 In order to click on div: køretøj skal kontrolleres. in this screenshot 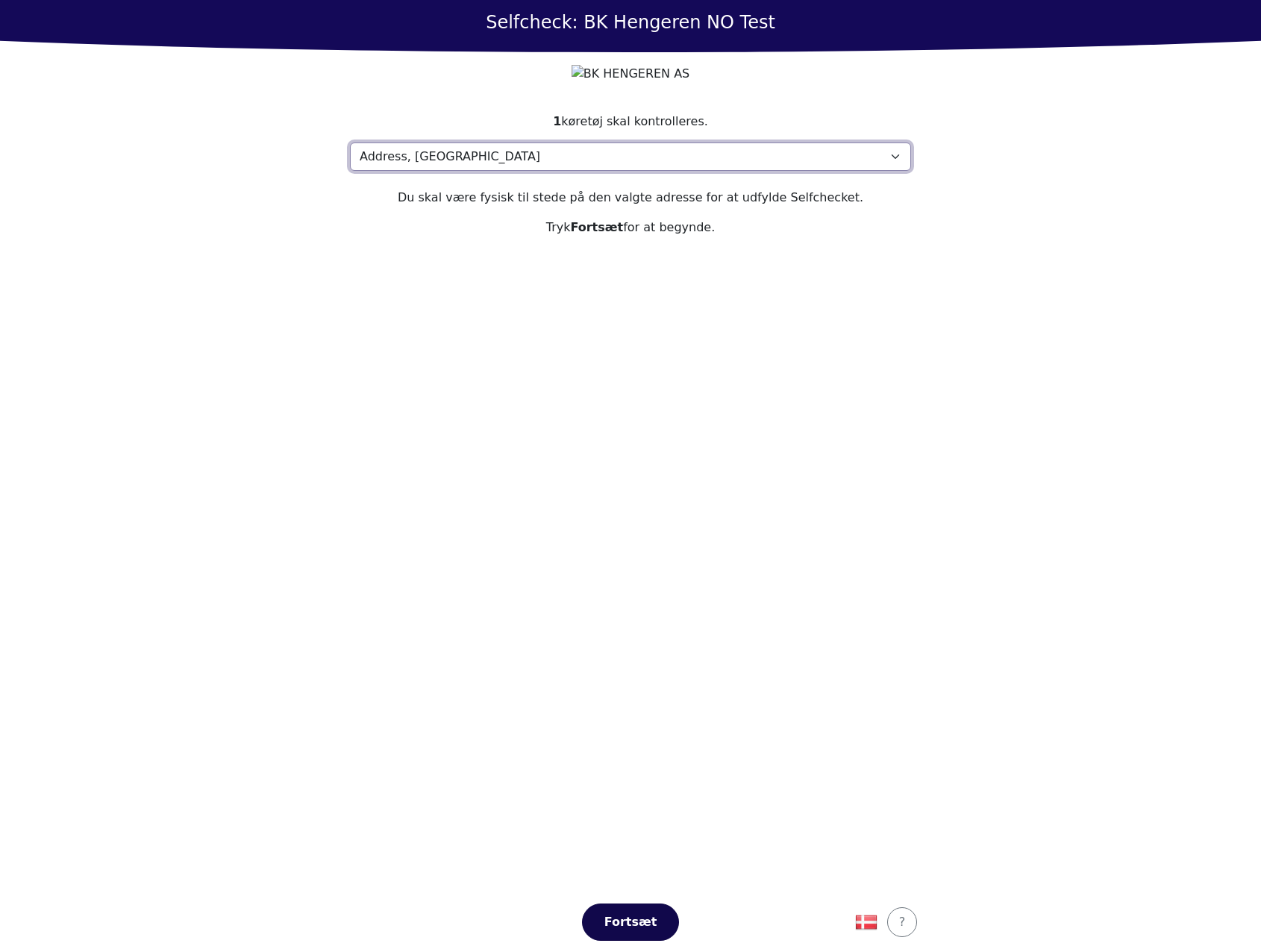, I will do `click(630, 122)`.